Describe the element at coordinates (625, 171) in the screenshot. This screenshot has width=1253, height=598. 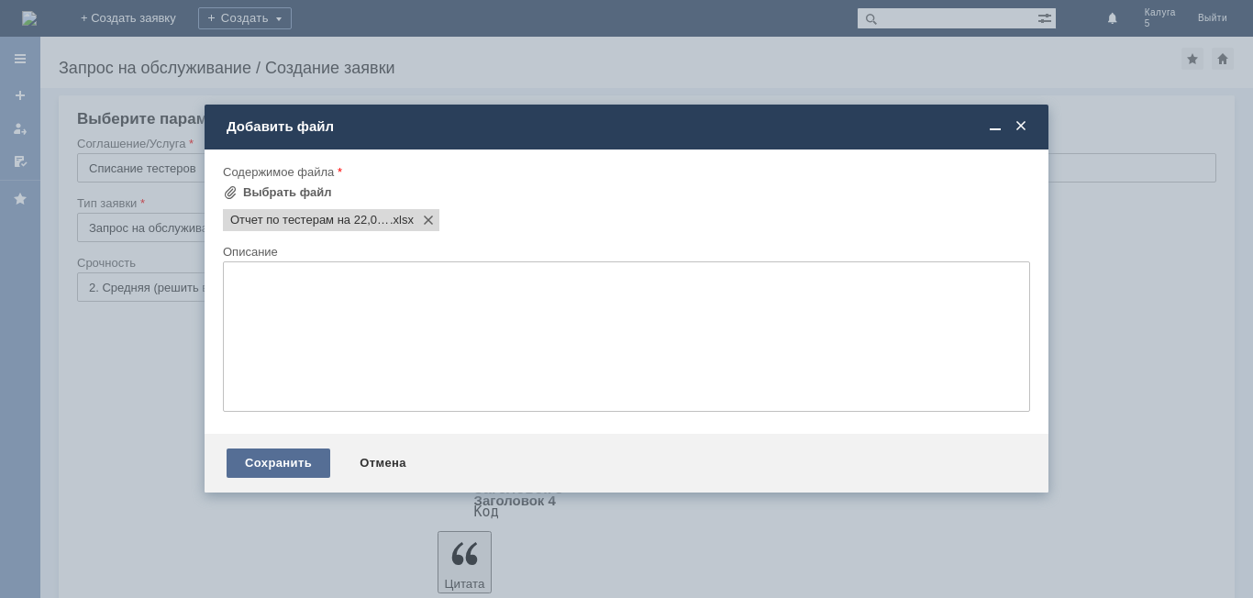
I see `div: Содержимое файла` at that location.